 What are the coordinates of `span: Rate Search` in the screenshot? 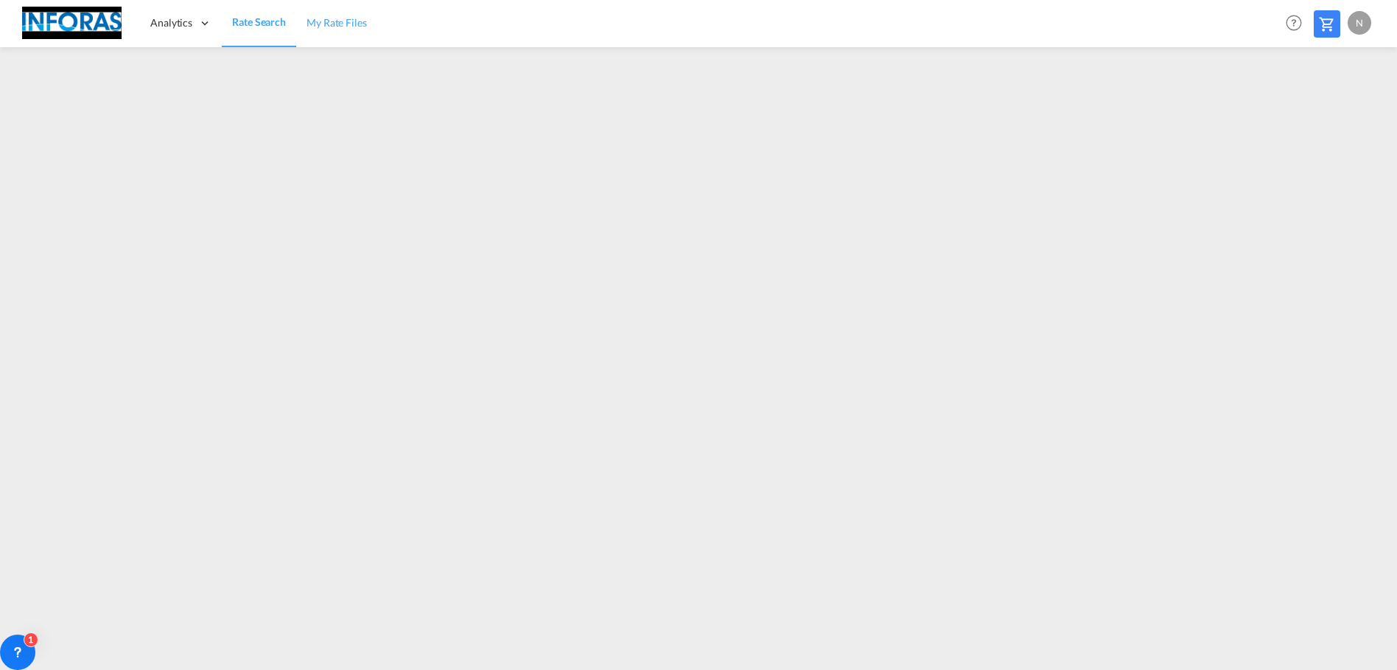 It's located at (259, 21).